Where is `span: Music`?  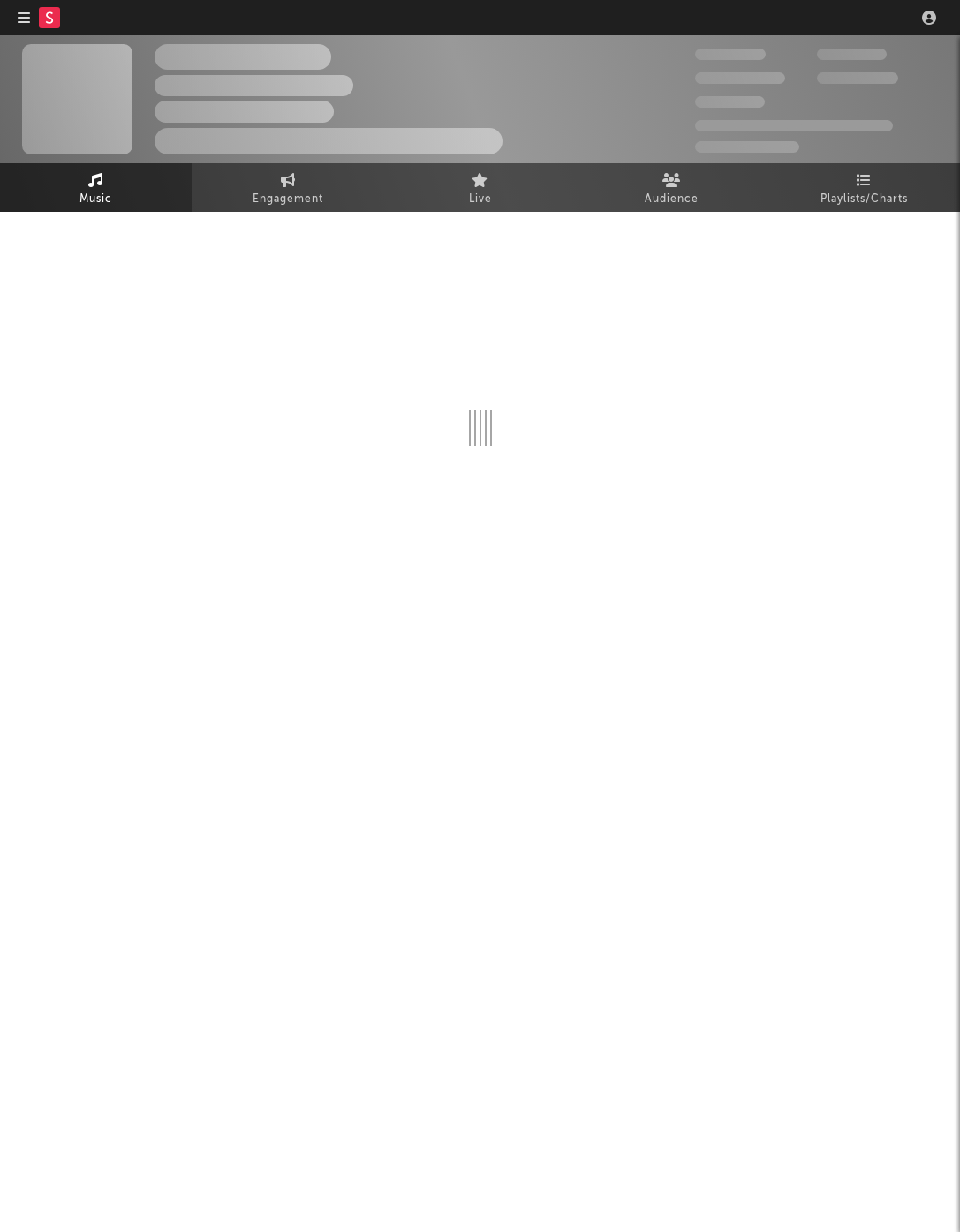
span: Music is located at coordinates (96, 199).